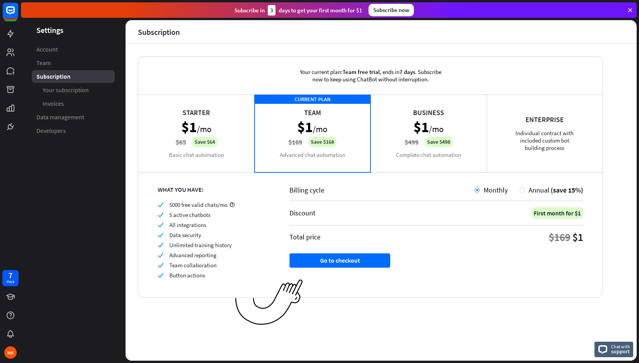 This screenshot has width=639, height=363. What do you see at coordinates (620, 346) in the screenshot?
I see `span: Chat with` at bounding box center [620, 346].